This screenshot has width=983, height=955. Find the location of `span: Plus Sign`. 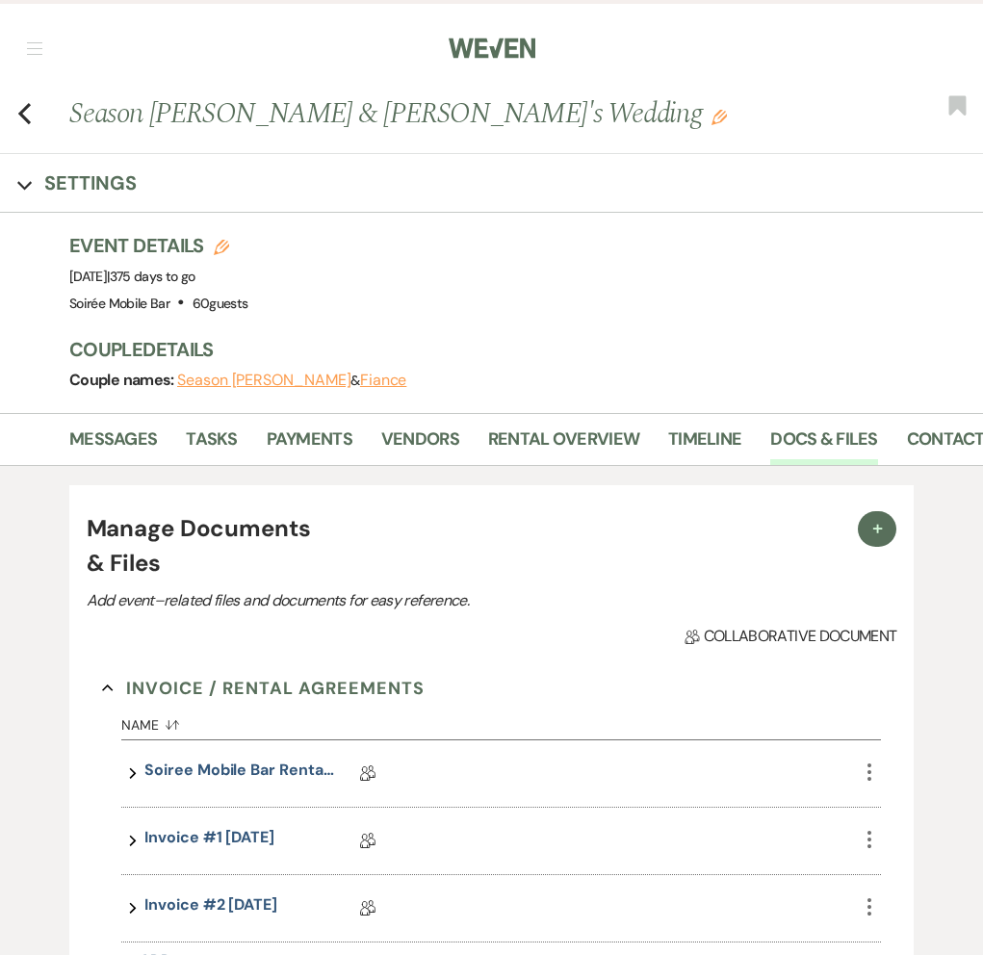

span: Plus Sign is located at coordinates (877, 527).